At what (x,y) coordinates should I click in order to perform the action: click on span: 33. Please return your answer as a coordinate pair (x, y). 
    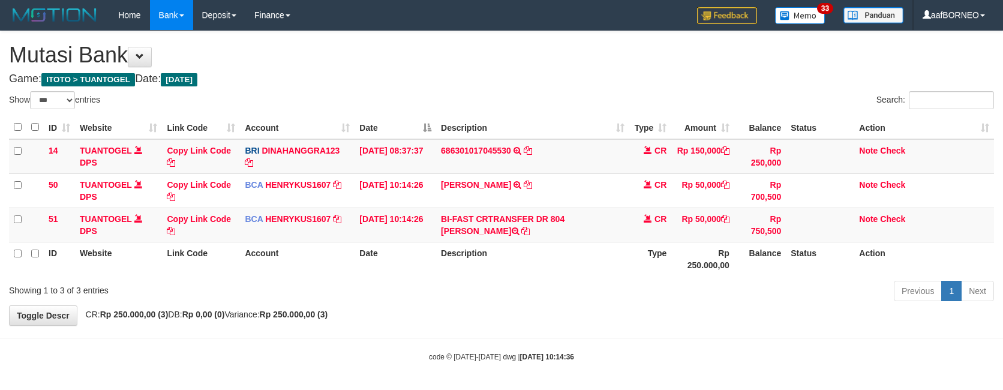
    Looking at the image, I should click on (825, 8).